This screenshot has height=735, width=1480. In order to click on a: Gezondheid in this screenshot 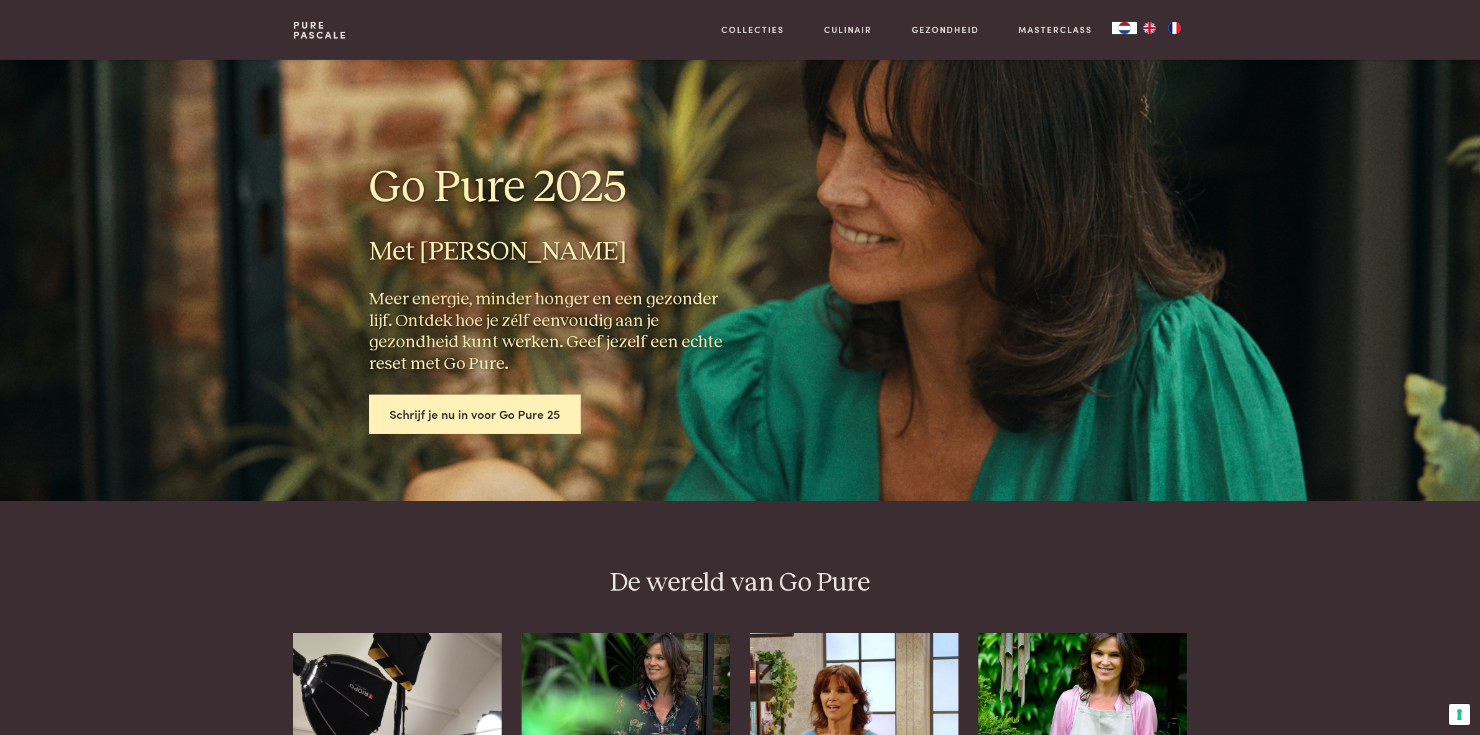, I will do `click(945, 29)`.